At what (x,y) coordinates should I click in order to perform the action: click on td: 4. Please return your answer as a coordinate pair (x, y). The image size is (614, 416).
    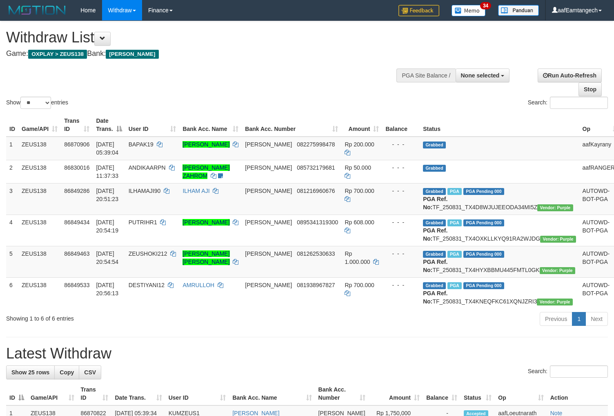
    Looking at the image, I should click on (12, 230).